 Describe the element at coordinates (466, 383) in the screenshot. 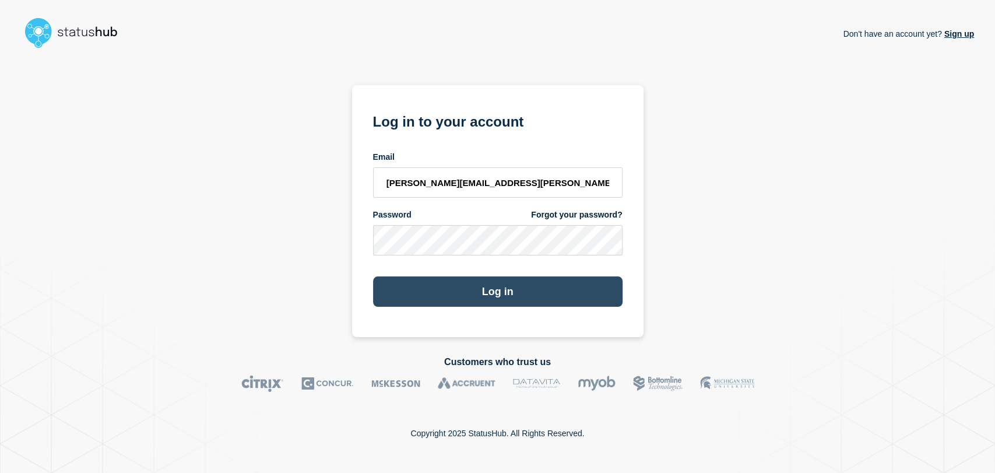

I see `img: Accruent logo` at that location.